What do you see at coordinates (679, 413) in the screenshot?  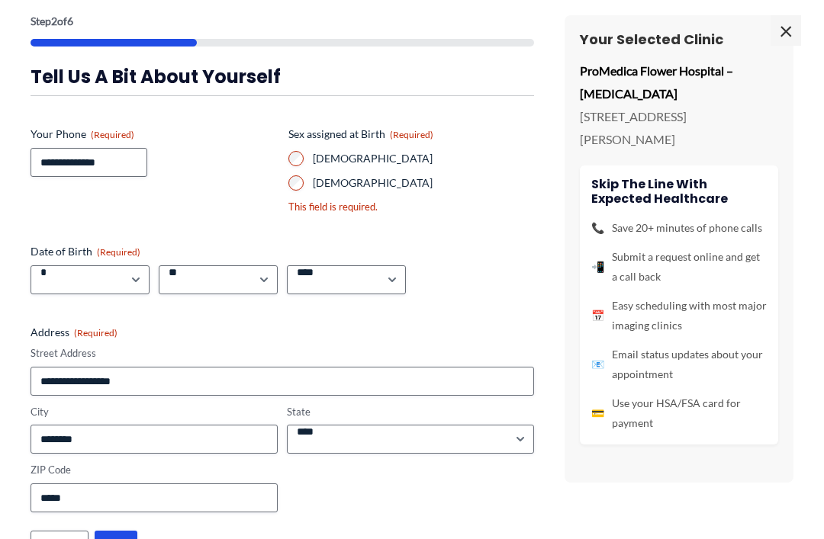 I see `li: Use your HSA/FSA card for payment` at bounding box center [679, 413].